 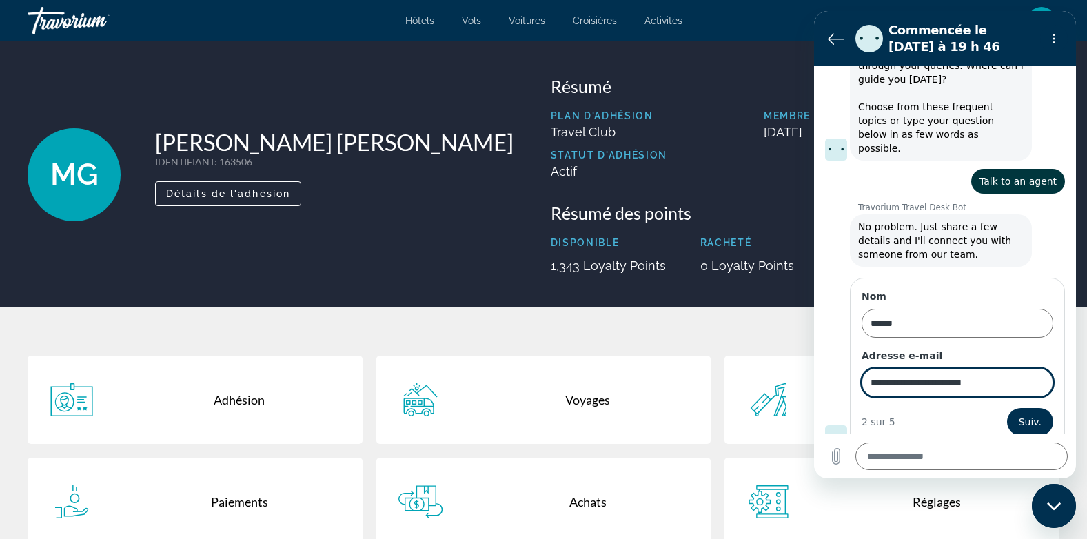 What do you see at coordinates (195, 400) in the screenshot?
I see `a: Adhésion` at bounding box center [195, 400].